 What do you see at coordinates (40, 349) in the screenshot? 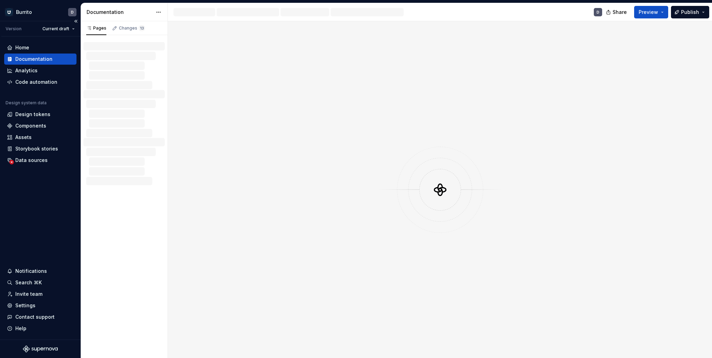
I see `a: Supernova Logo` at bounding box center [40, 349].